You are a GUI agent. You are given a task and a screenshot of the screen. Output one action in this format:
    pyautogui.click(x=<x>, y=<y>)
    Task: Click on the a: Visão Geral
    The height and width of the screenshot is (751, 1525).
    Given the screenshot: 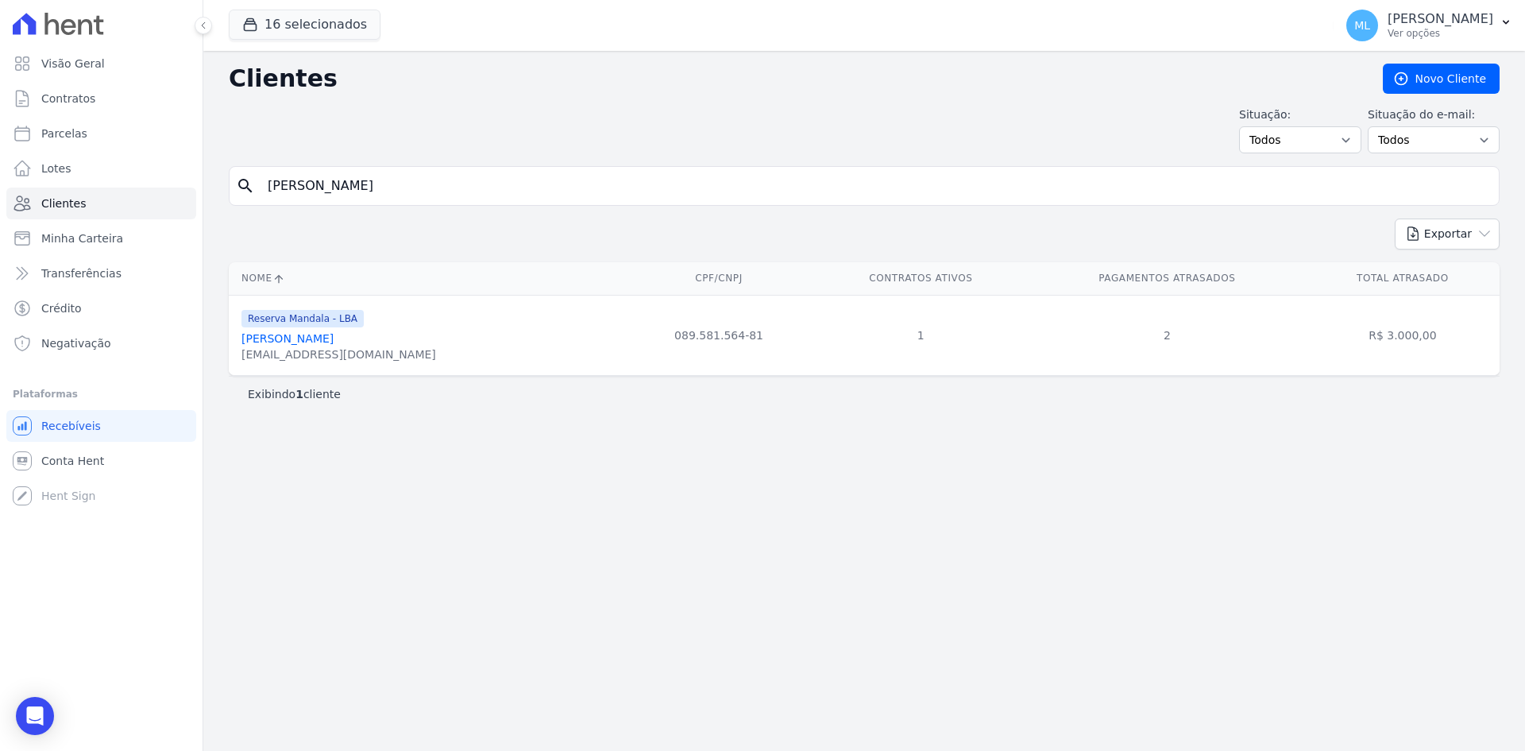 What is the action you would take?
    pyautogui.click(x=101, y=64)
    